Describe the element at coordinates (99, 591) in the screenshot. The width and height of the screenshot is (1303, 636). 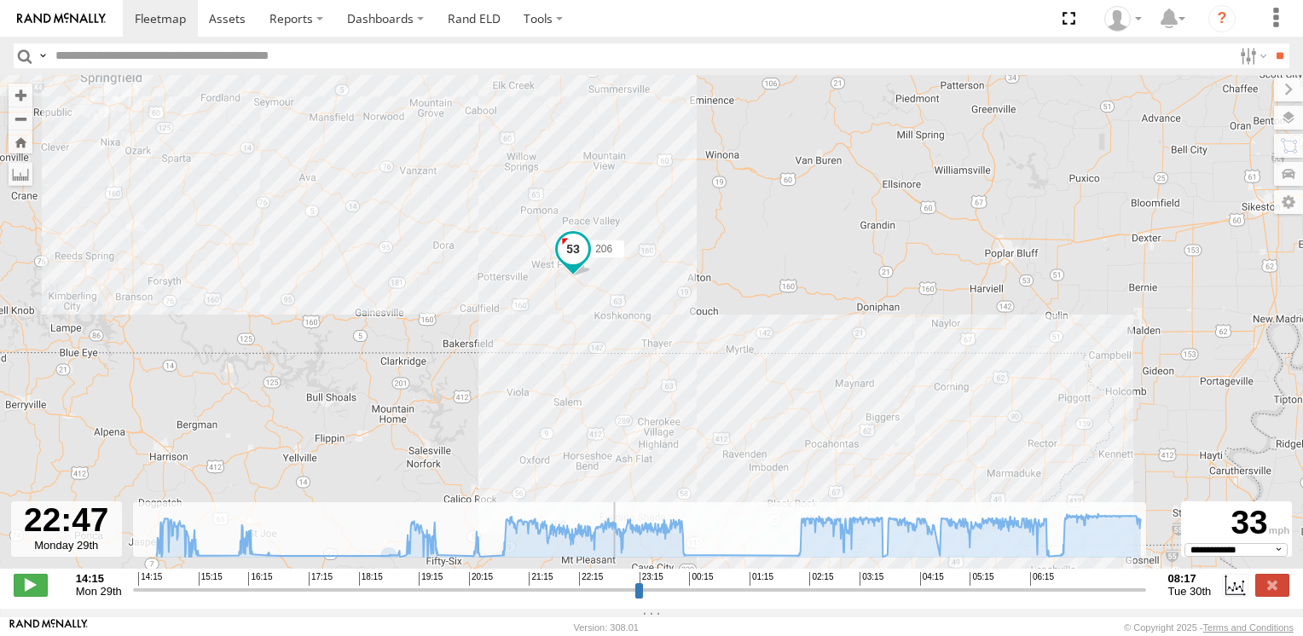
I see `span: Mon 29th Sep 2025` at that location.